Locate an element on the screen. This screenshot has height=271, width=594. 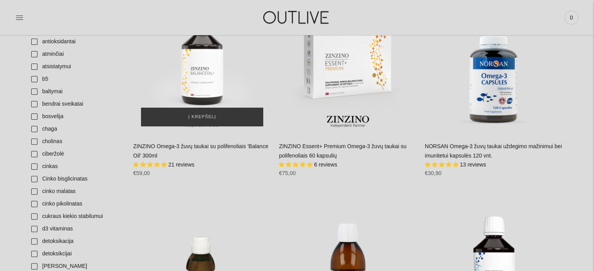
button: Į krepšelį is located at coordinates (202, 117).